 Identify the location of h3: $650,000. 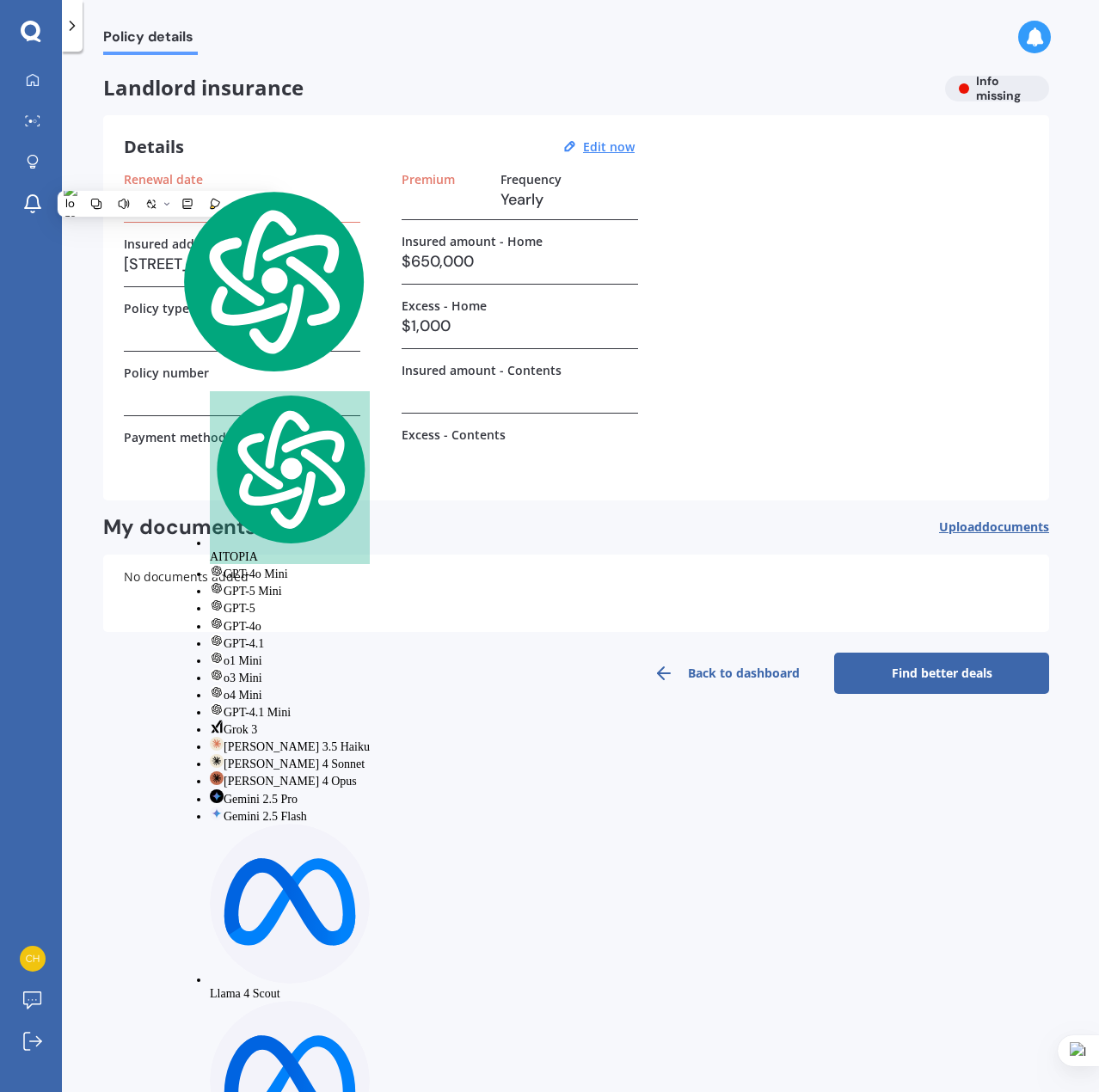
(519, 261).